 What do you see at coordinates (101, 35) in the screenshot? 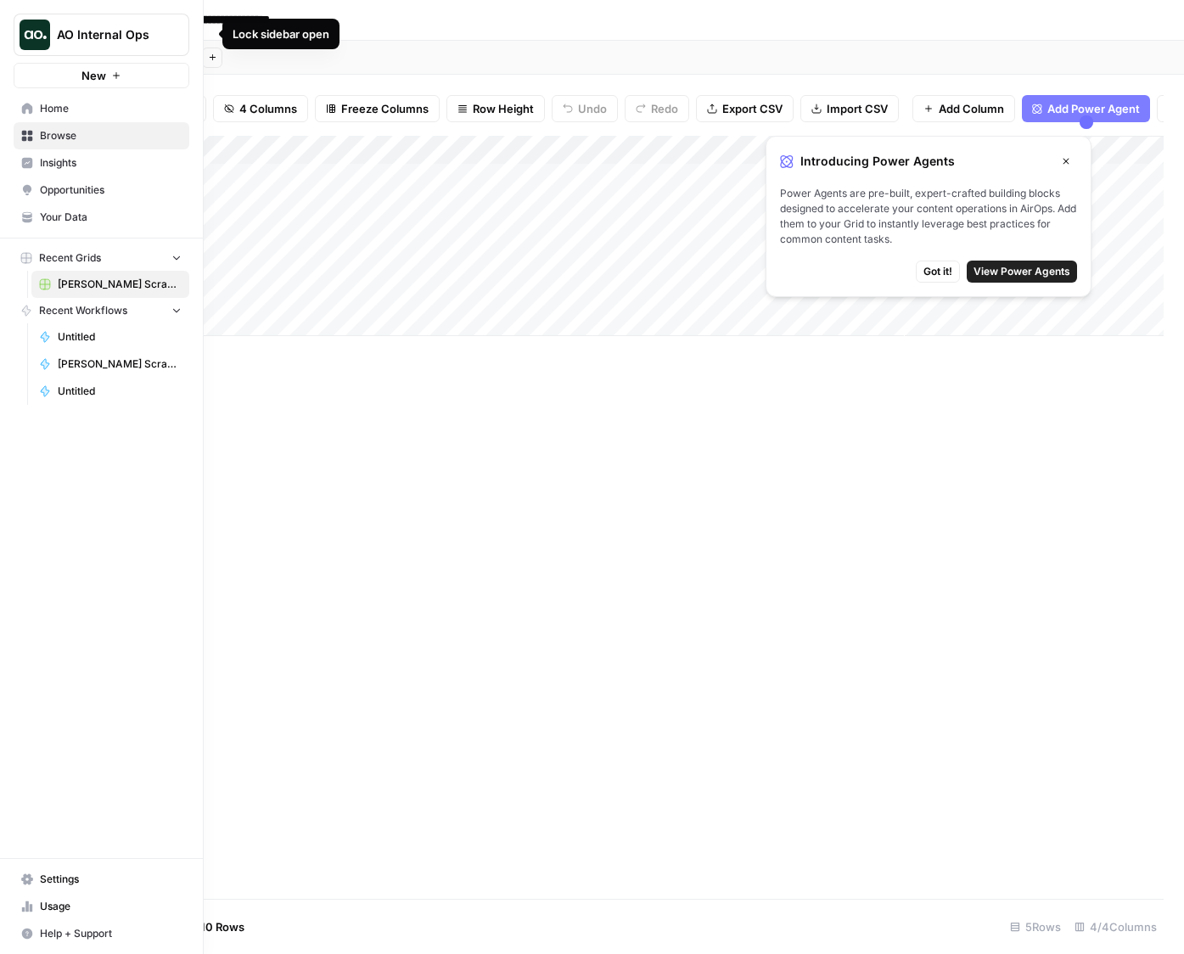
I see `button: Workspace: AO Internal Ops` at bounding box center [101, 35].